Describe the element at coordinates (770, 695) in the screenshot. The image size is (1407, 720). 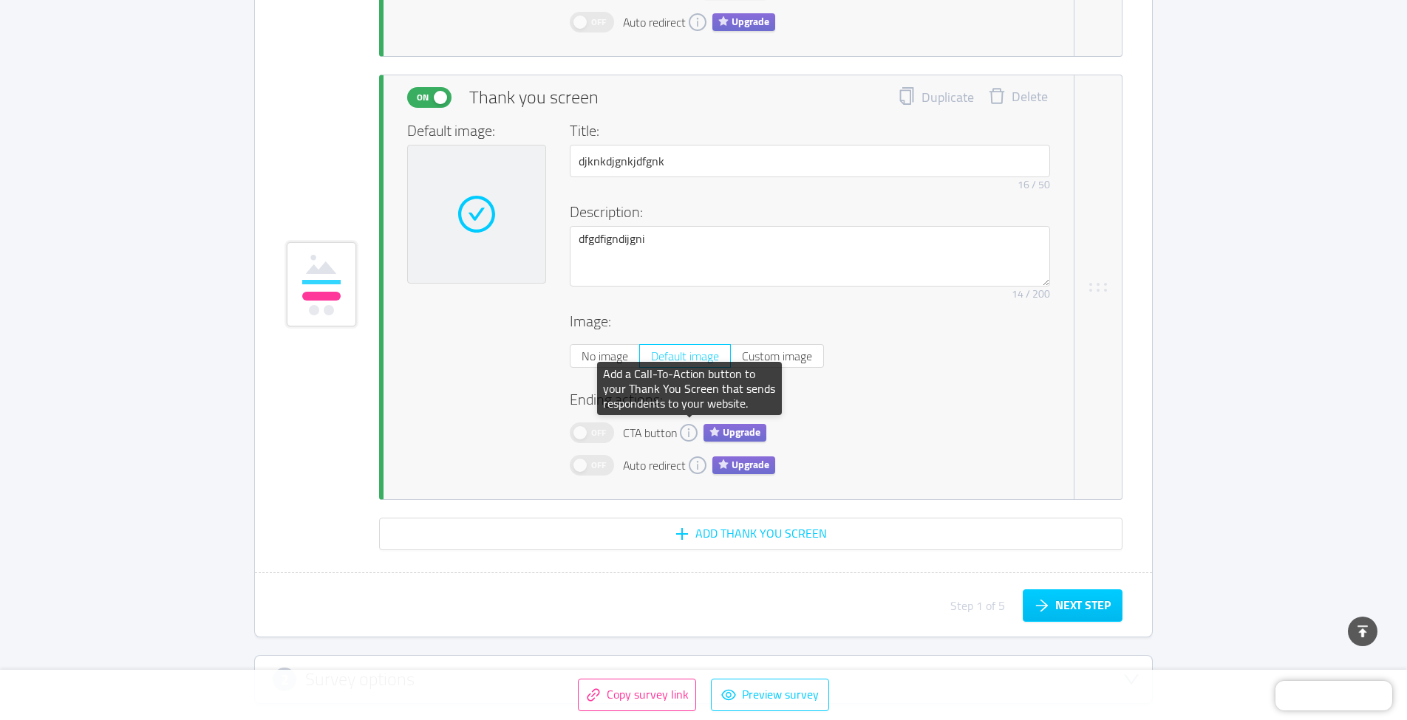
I see `button: icon: eyePreview survey` at that location.